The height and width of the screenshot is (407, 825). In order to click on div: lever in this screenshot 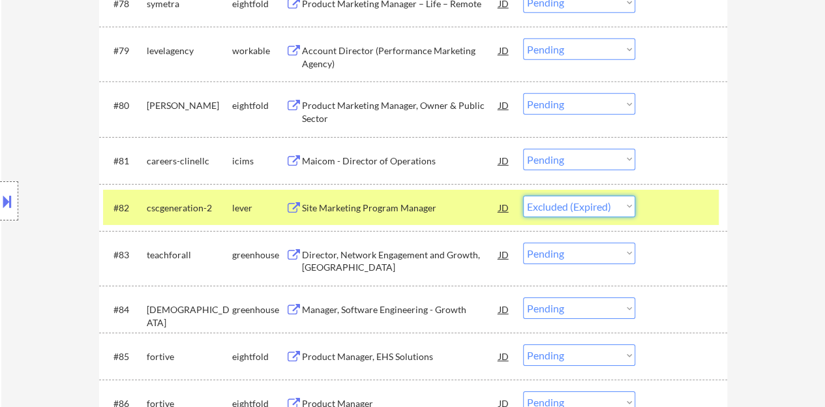, I will do `click(259, 208)`.